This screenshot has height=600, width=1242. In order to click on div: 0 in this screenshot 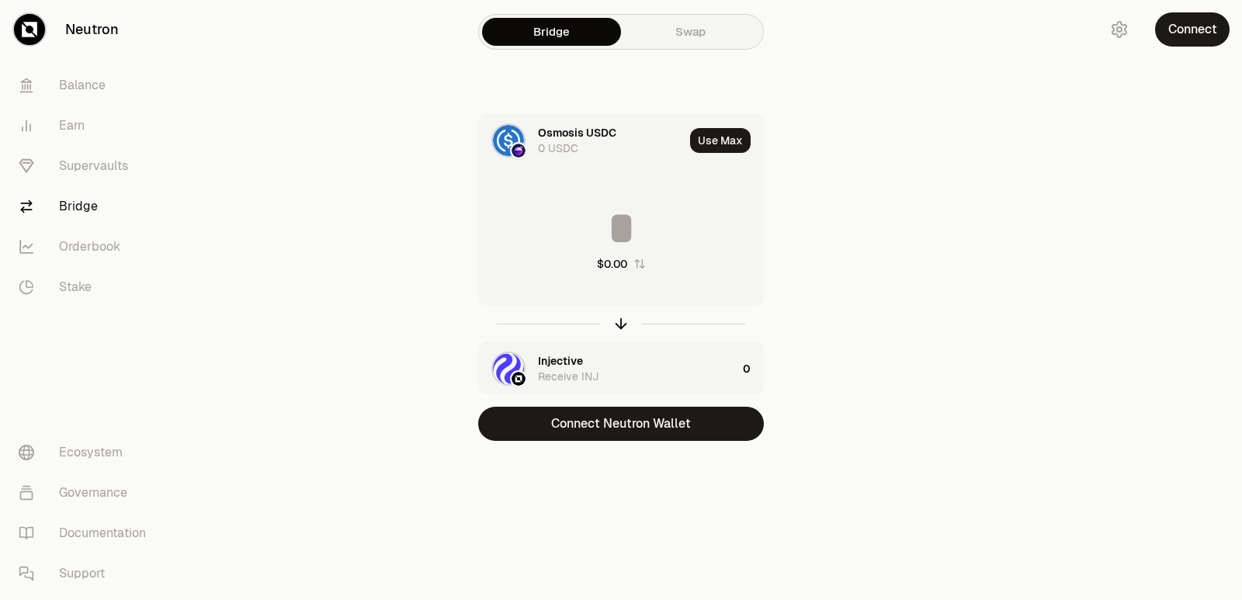, I will do `click(753, 369)`.